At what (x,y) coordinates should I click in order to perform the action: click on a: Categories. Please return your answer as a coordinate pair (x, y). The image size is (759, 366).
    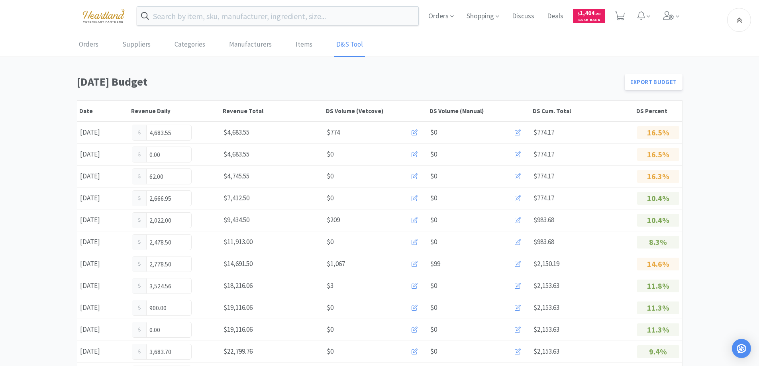
    Looking at the image, I should click on (190, 45).